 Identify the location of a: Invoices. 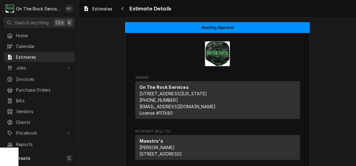
(39, 79).